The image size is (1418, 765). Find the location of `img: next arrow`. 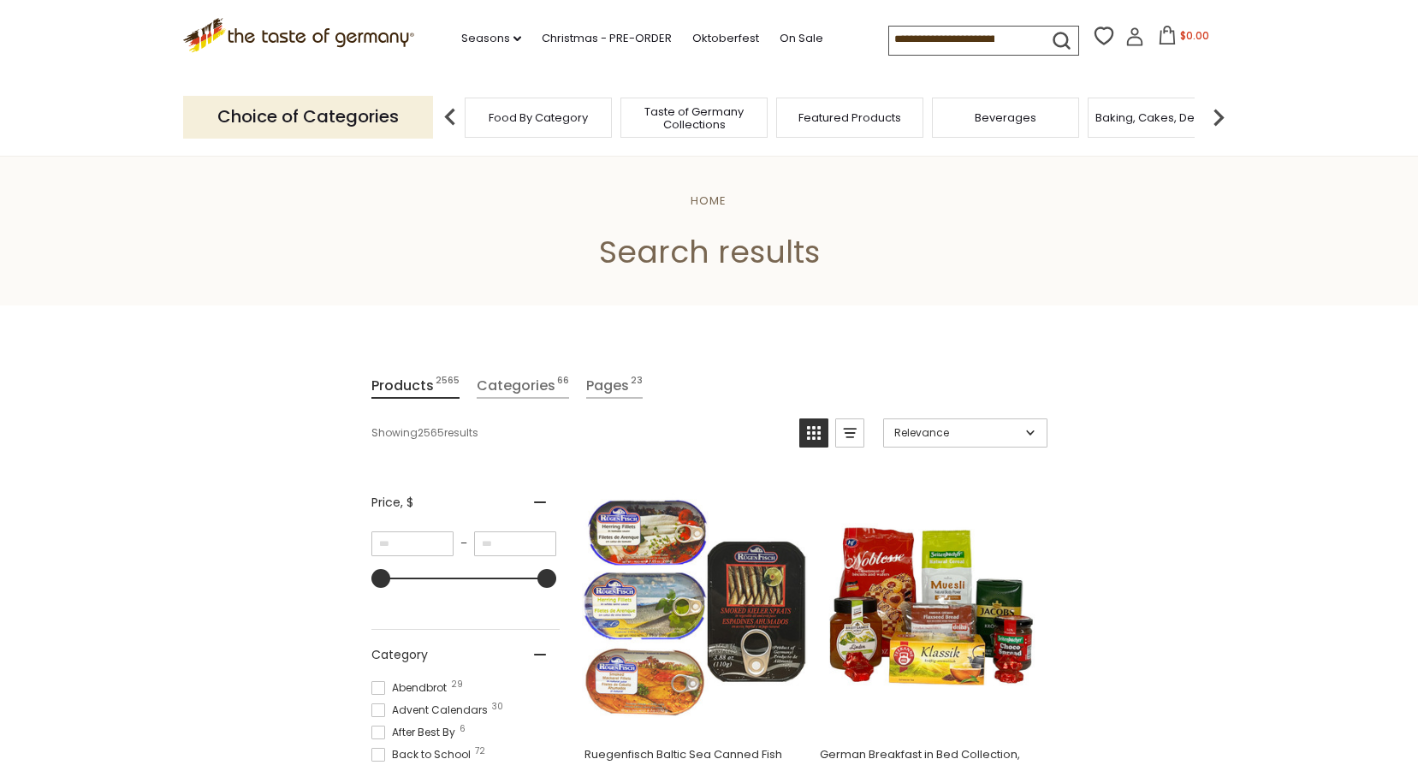

img: next arrow is located at coordinates (1219, 117).